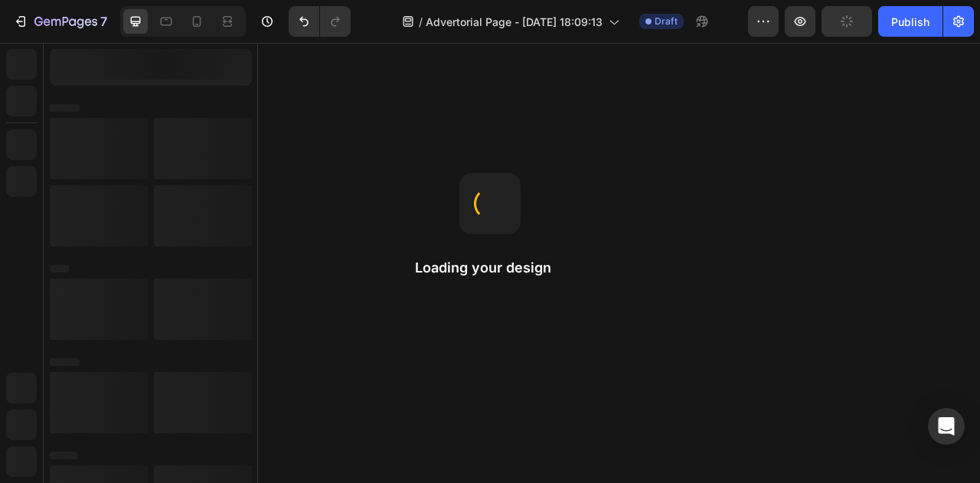  Describe the element at coordinates (911, 21) in the screenshot. I see `div: Publish` at that location.